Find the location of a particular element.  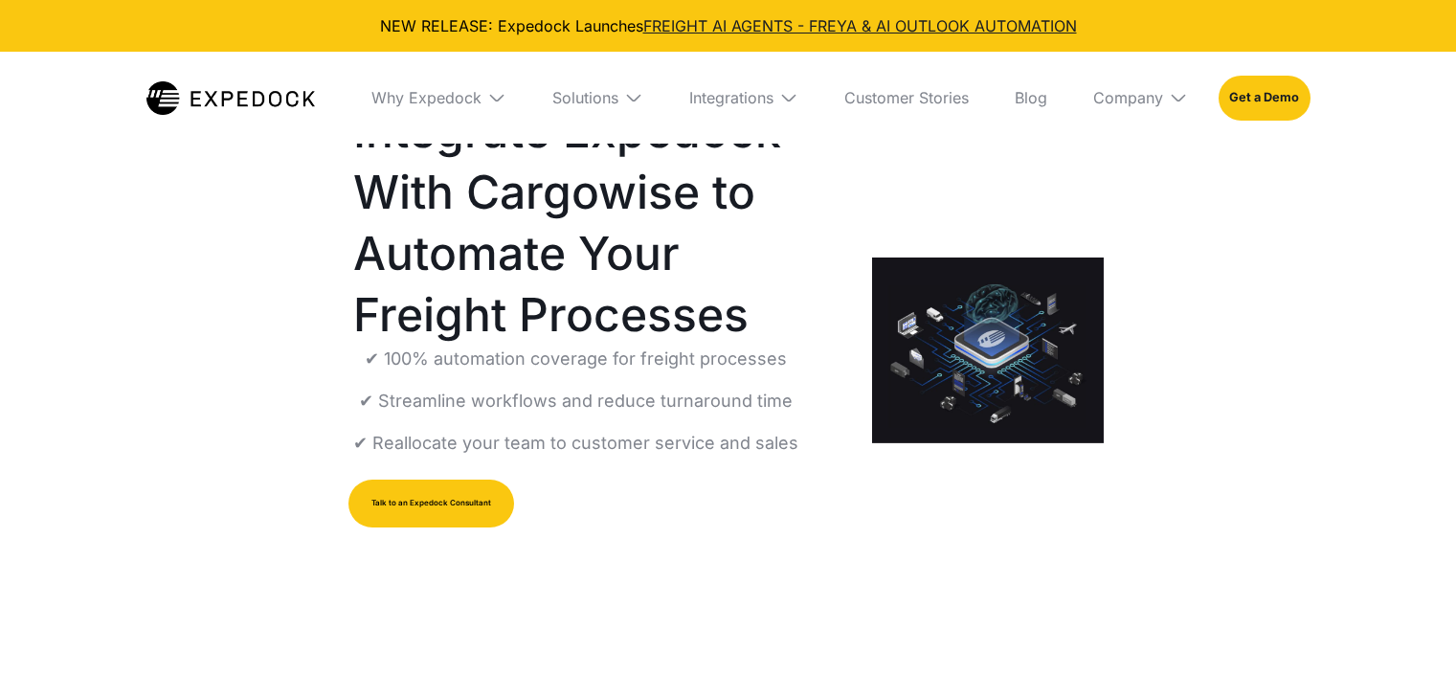

a: FREIGHT AI AGENTS - FREYA & AI OUTLOOK AUTOMATION is located at coordinates (860, 26).